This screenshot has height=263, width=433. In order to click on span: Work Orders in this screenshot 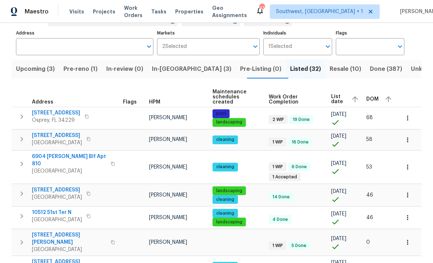, I will do `click(133, 12)`.